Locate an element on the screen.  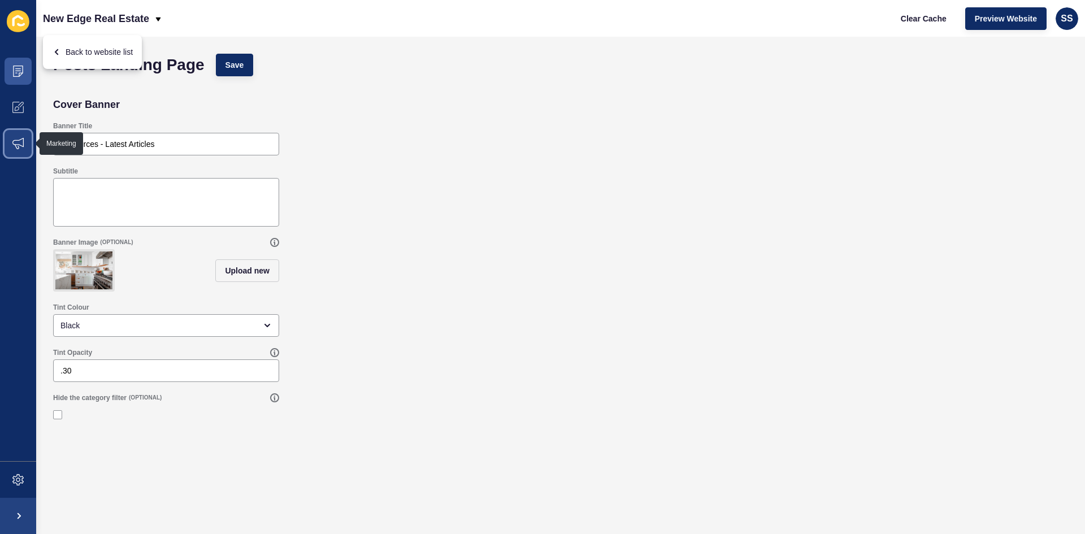
label: Banner Image is located at coordinates (75, 242).